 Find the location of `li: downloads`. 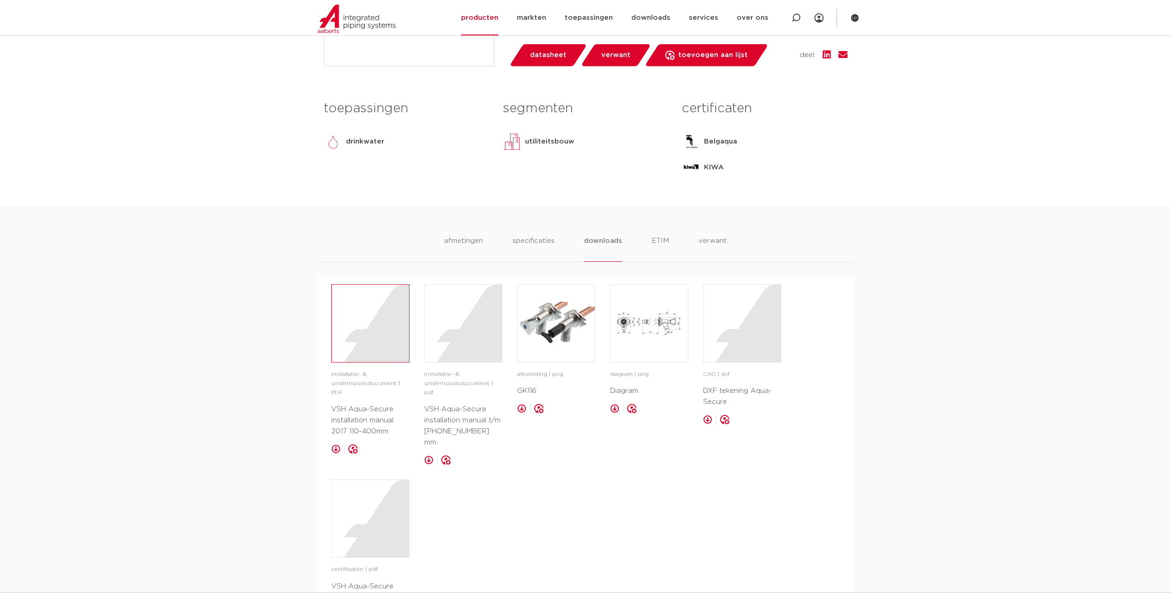

li: downloads is located at coordinates (603, 248).